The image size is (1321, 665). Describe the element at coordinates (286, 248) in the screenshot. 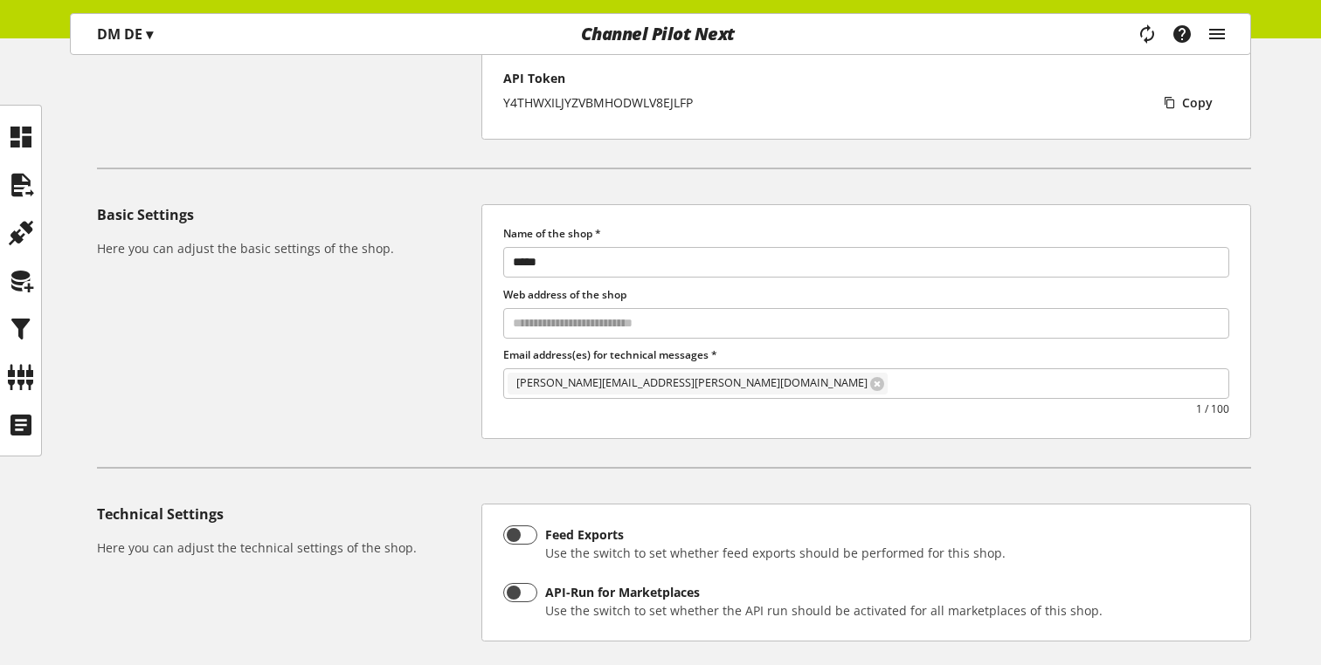

I see `h6: Here you can adjust the basic settings of the shop.` at that location.